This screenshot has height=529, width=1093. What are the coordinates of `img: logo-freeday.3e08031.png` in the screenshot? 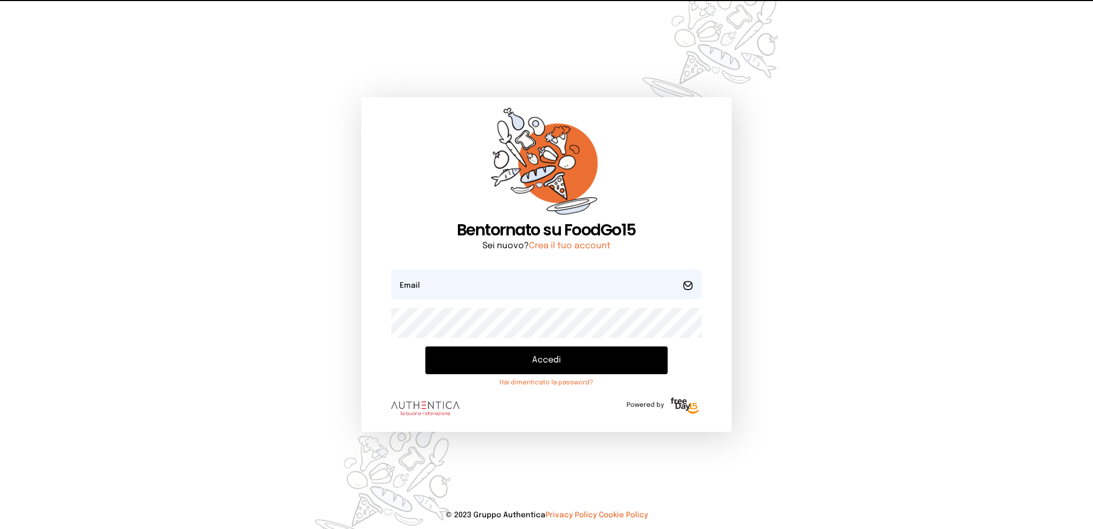 It's located at (685, 406).